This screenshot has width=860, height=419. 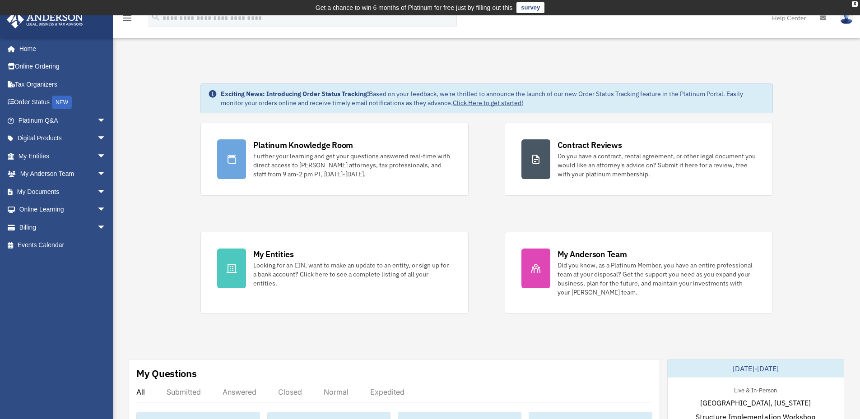 What do you see at coordinates (353, 275) in the screenshot?
I see `div: Looking for an EIN, want to make an update to an entity, or sign up for a bank account? Click her...` at bounding box center [353, 275].